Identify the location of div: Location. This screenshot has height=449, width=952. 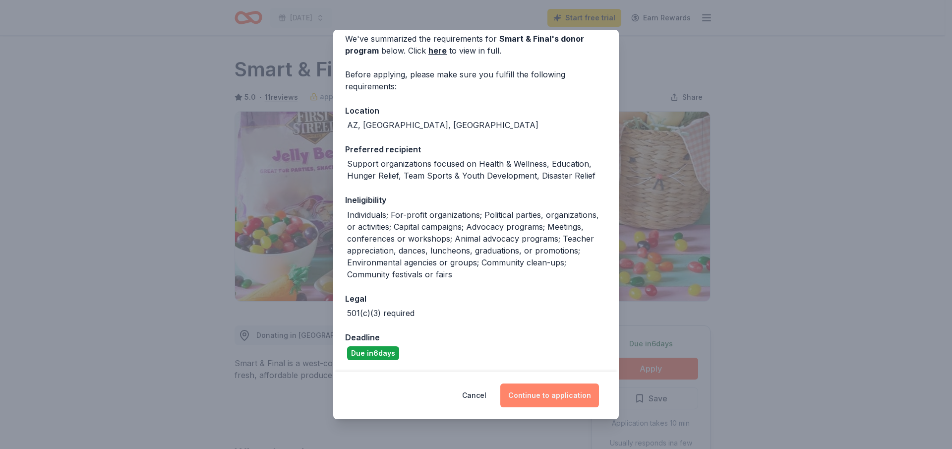
(476, 111).